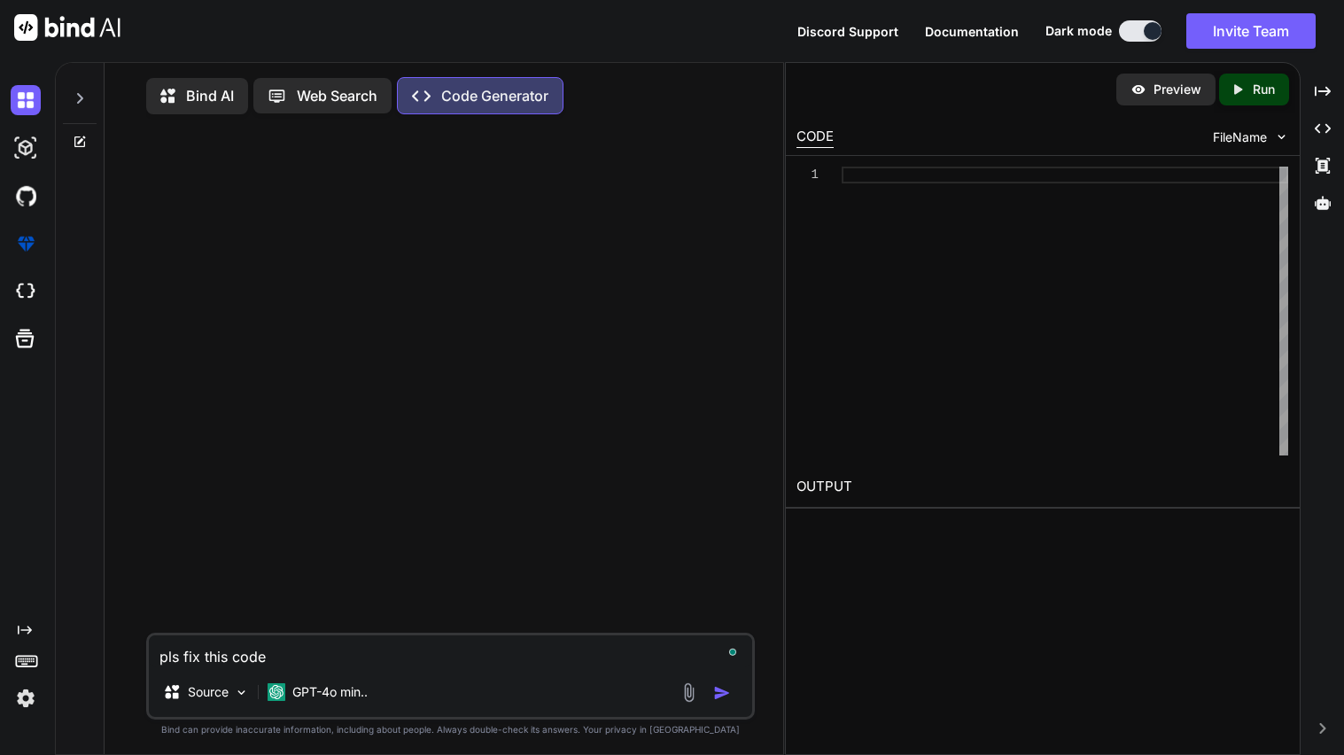 This screenshot has width=1344, height=755. Describe the element at coordinates (1178, 90) in the screenshot. I see `p: Preview` at that location.